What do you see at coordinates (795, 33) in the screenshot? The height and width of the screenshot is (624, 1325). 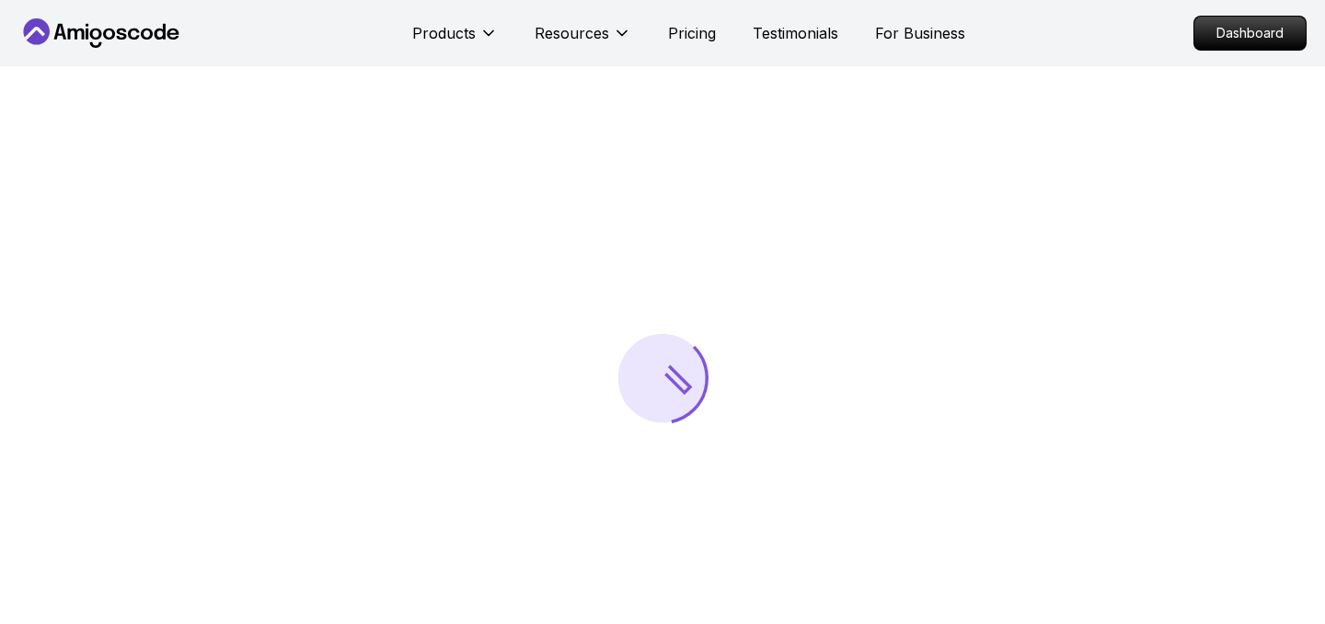 I see `a: Testimonials` at bounding box center [795, 33].